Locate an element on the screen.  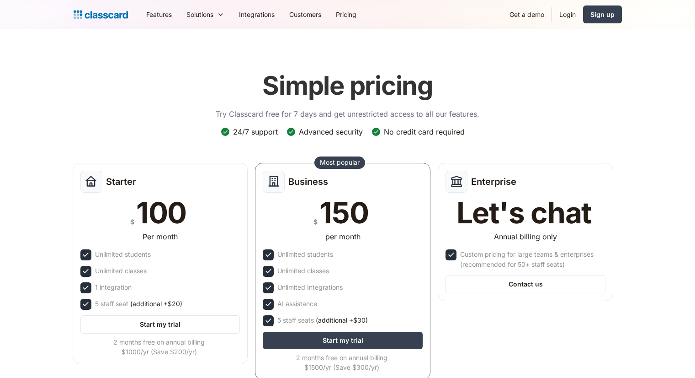
div: Per month is located at coordinates (160, 236).